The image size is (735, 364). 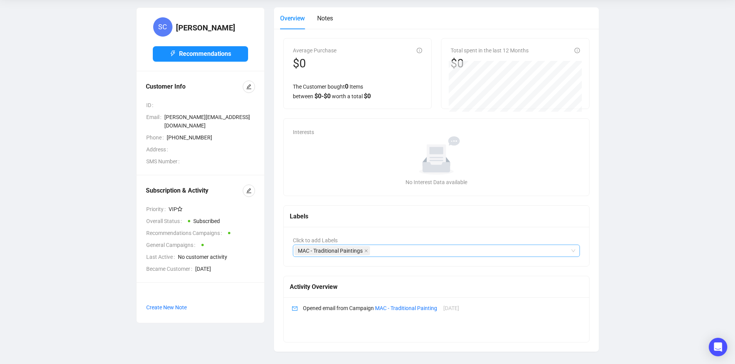 I want to click on span: Phone, so click(x=156, y=138).